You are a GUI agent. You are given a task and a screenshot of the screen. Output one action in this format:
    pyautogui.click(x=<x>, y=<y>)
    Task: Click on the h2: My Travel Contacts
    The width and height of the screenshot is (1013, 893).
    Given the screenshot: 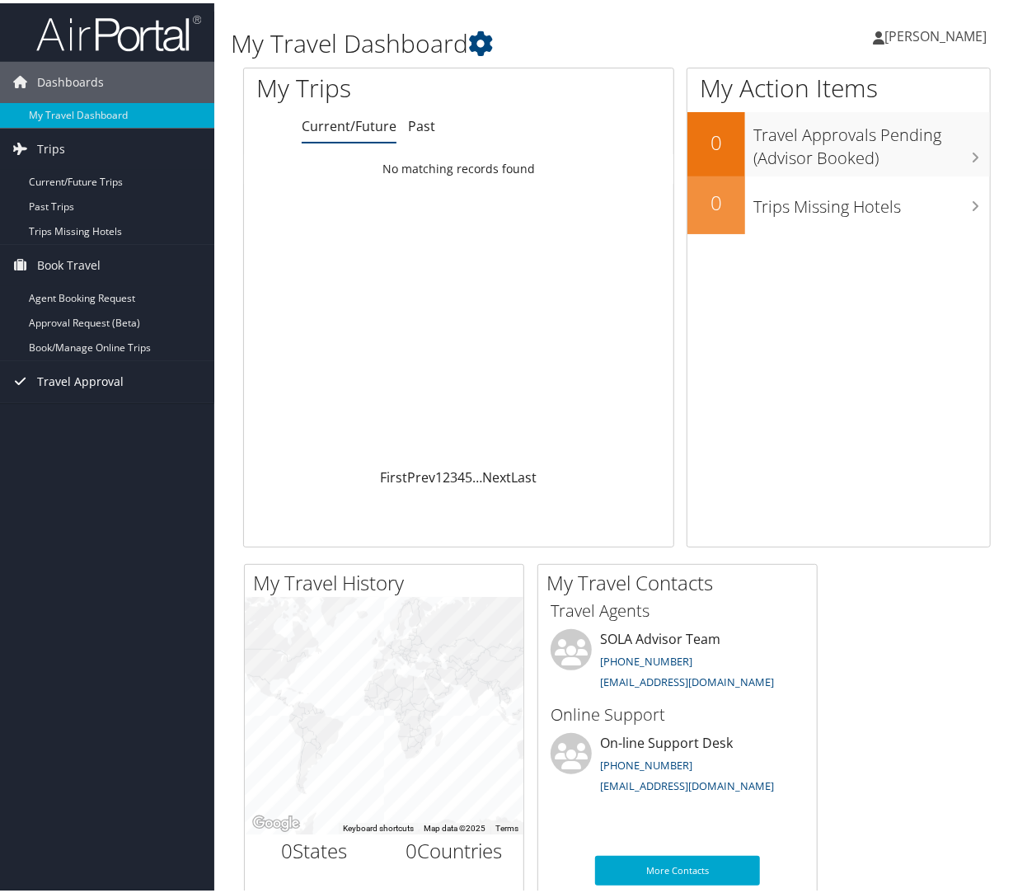 What is the action you would take?
    pyautogui.click(x=682, y=579)
    